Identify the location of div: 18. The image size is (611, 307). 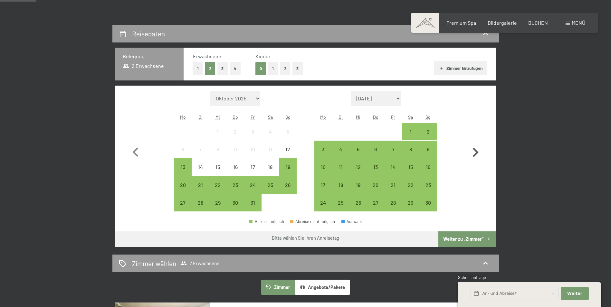
(270, 173).